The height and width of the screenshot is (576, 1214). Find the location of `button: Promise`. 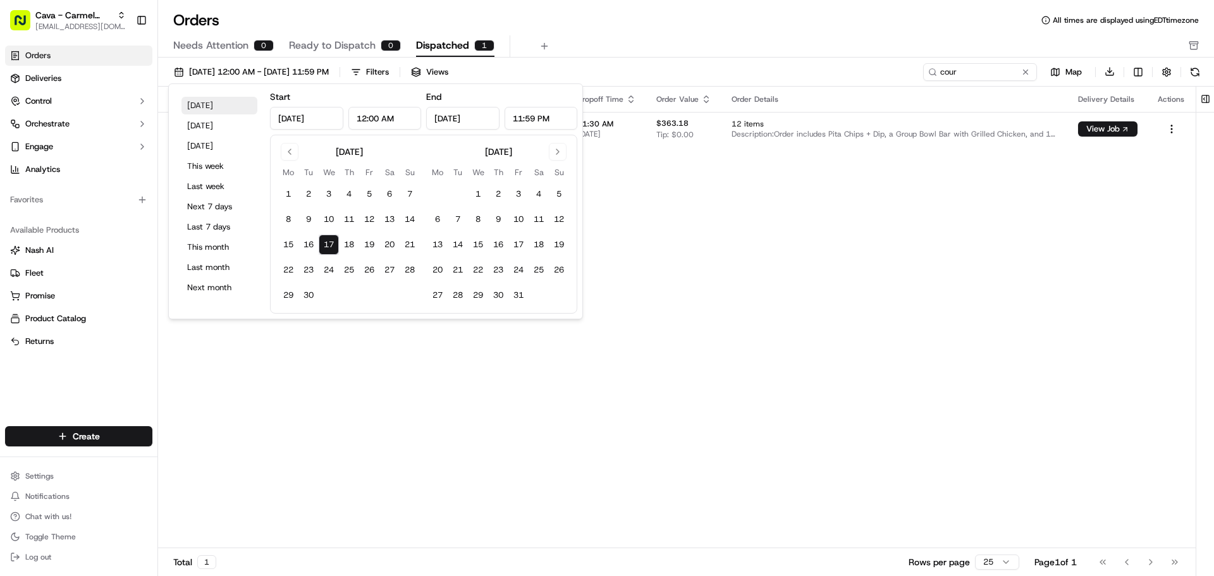

button: Promise is located at coordinates (78, 296).